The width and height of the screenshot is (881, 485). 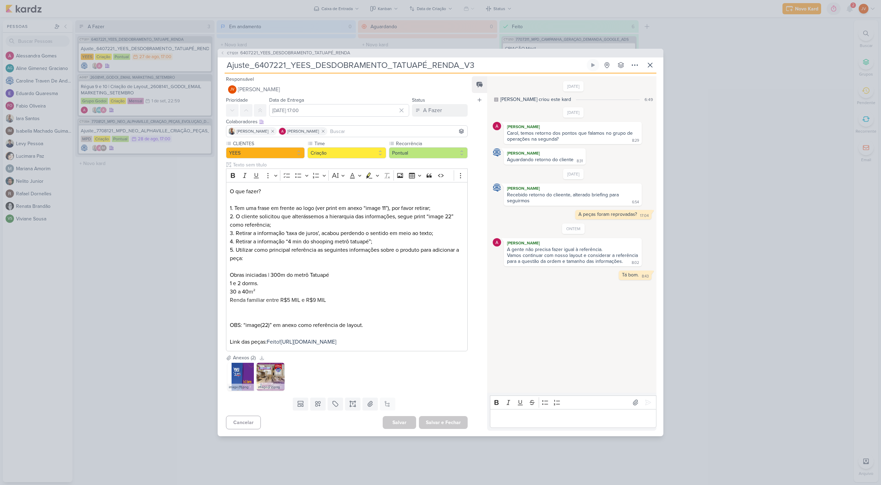 What do you see at coordinates (347, 122) in the screenshot?
I see `div: Colaboradores` at bounding box center [347, 122].